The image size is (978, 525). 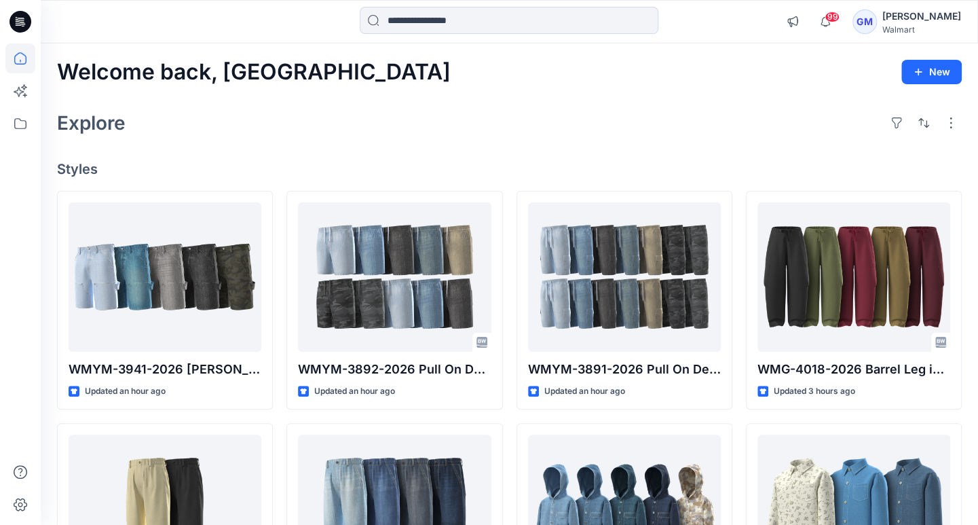 What do you see at coordinates (865, 22) in the screenshot?
I see `div: GM` at bounding box center [865, 22].